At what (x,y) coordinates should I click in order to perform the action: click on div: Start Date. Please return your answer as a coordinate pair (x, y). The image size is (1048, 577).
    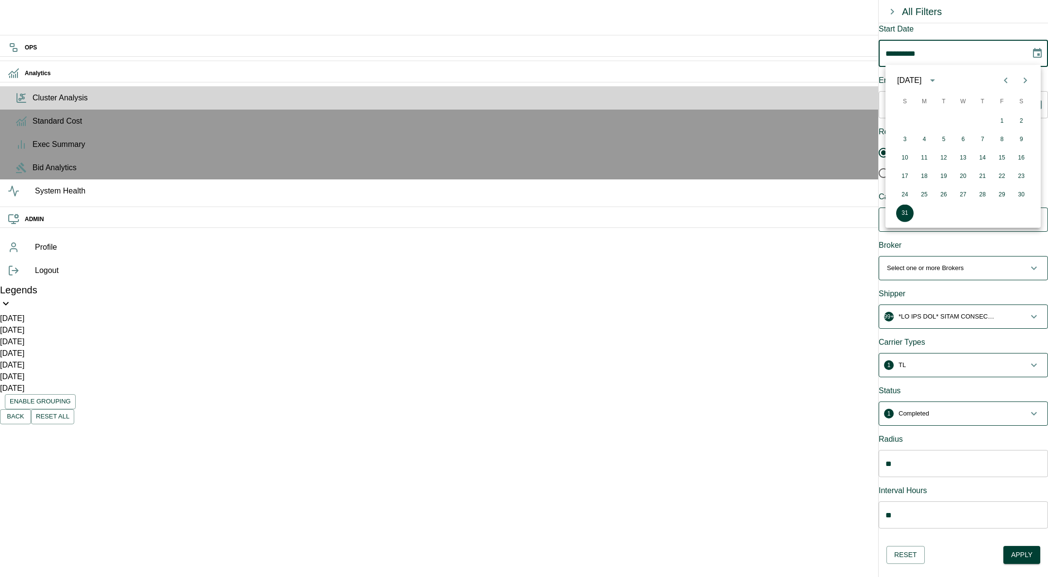
    Looking at the image, I should click on (963, 29).